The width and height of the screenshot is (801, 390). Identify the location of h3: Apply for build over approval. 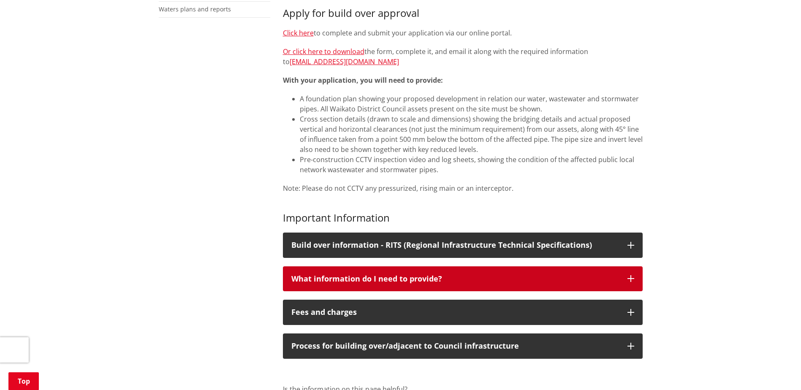
(463, 13).